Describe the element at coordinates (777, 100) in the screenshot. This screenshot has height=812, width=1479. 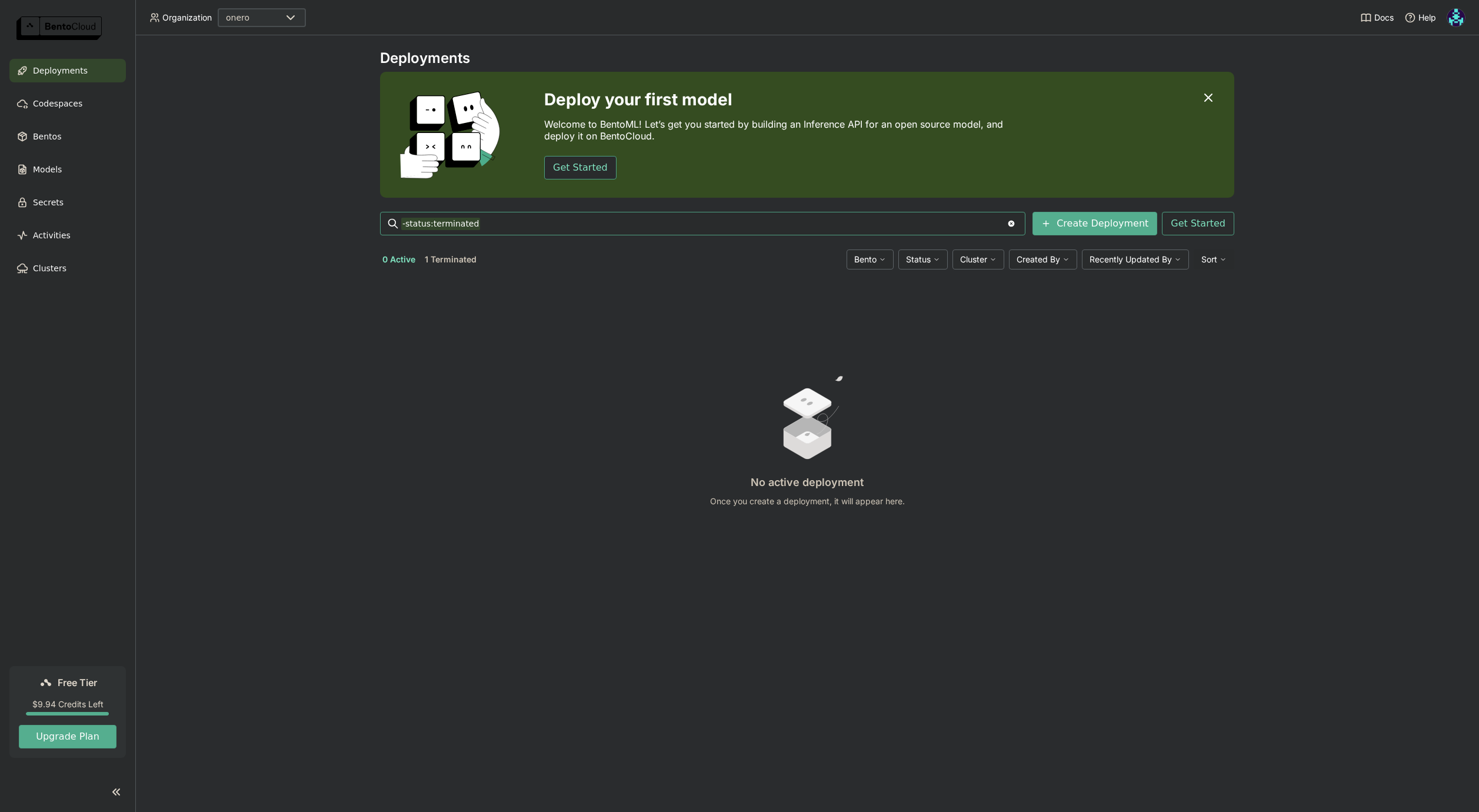
I see `h3: Deploy your first model` at that location.